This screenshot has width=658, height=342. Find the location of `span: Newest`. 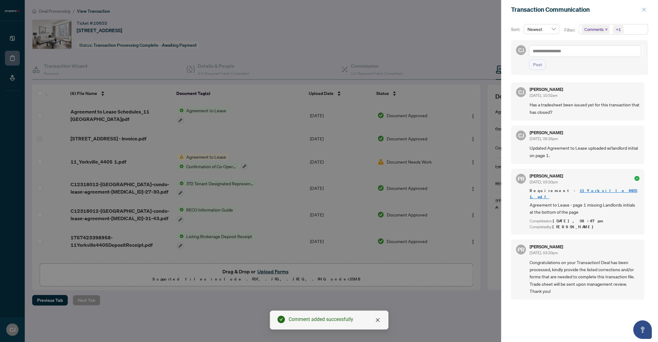

span: Newest is located at coordinates (542, 29).